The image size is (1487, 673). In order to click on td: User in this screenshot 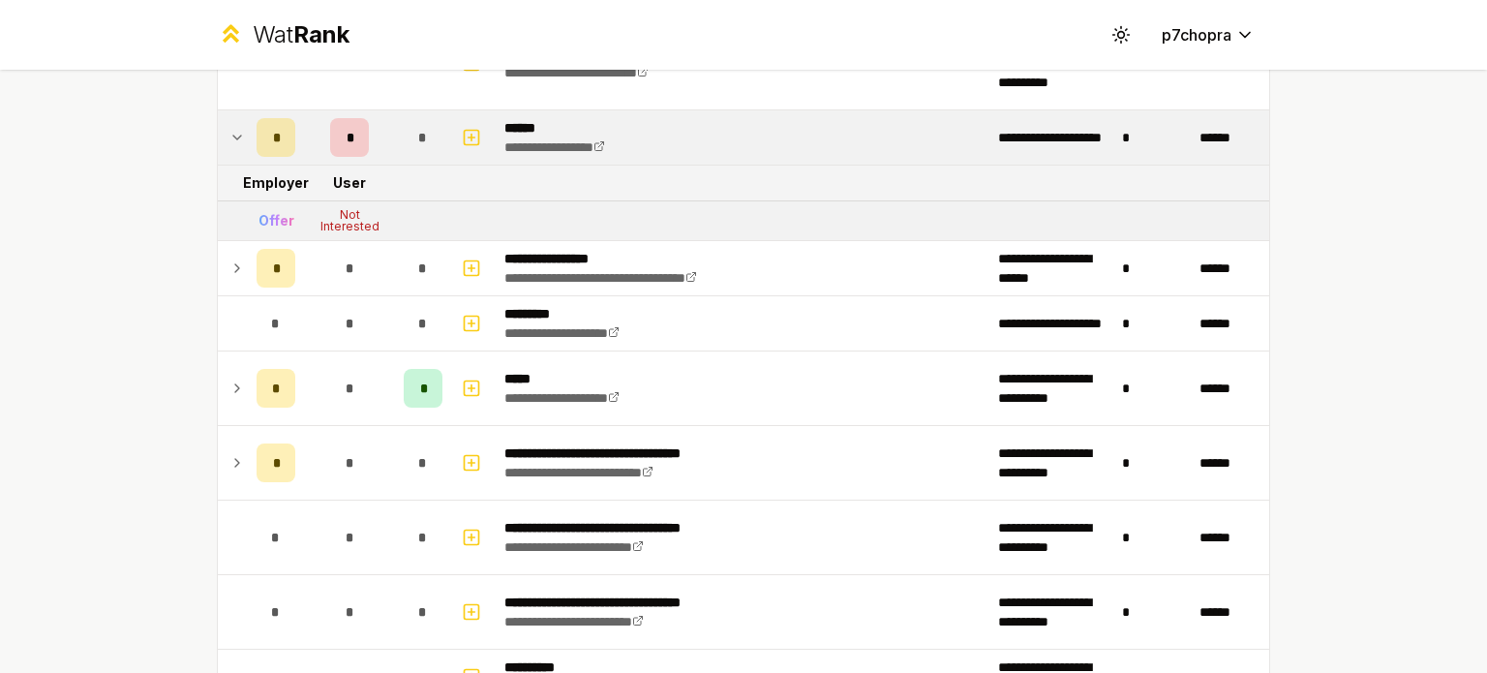, I will do `click(349, 183)`.